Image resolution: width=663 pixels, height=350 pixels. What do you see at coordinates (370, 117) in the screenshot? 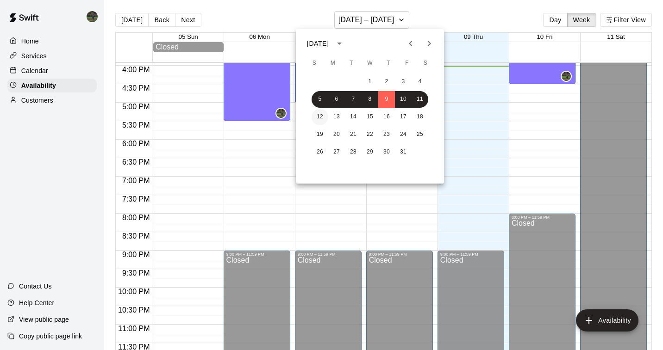
I see `button: 15` at bounding box center [370, 117].